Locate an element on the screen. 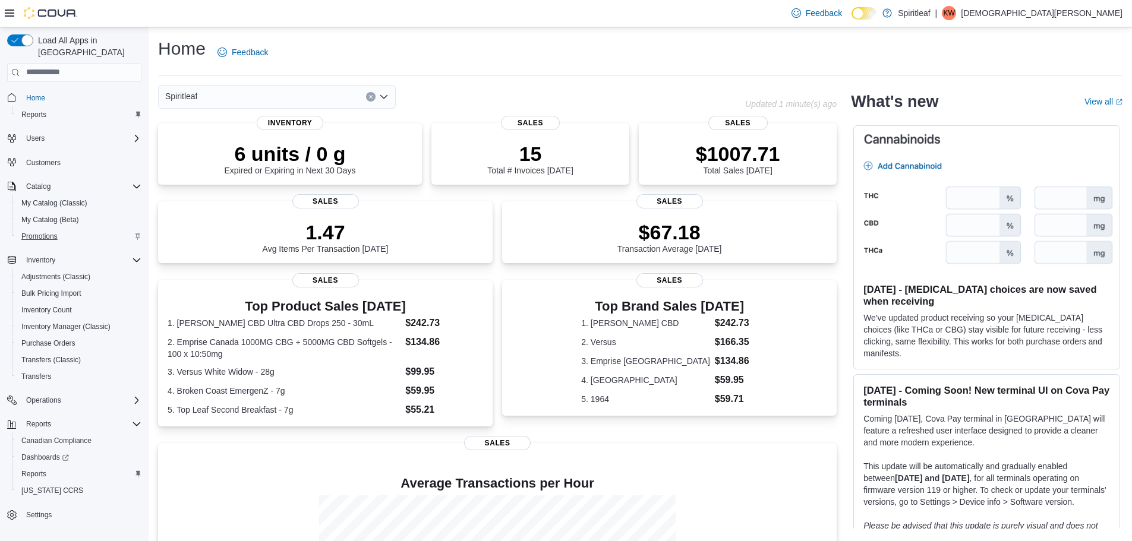  a: My Catalog (Beta) is located at coordinates (50, 220).